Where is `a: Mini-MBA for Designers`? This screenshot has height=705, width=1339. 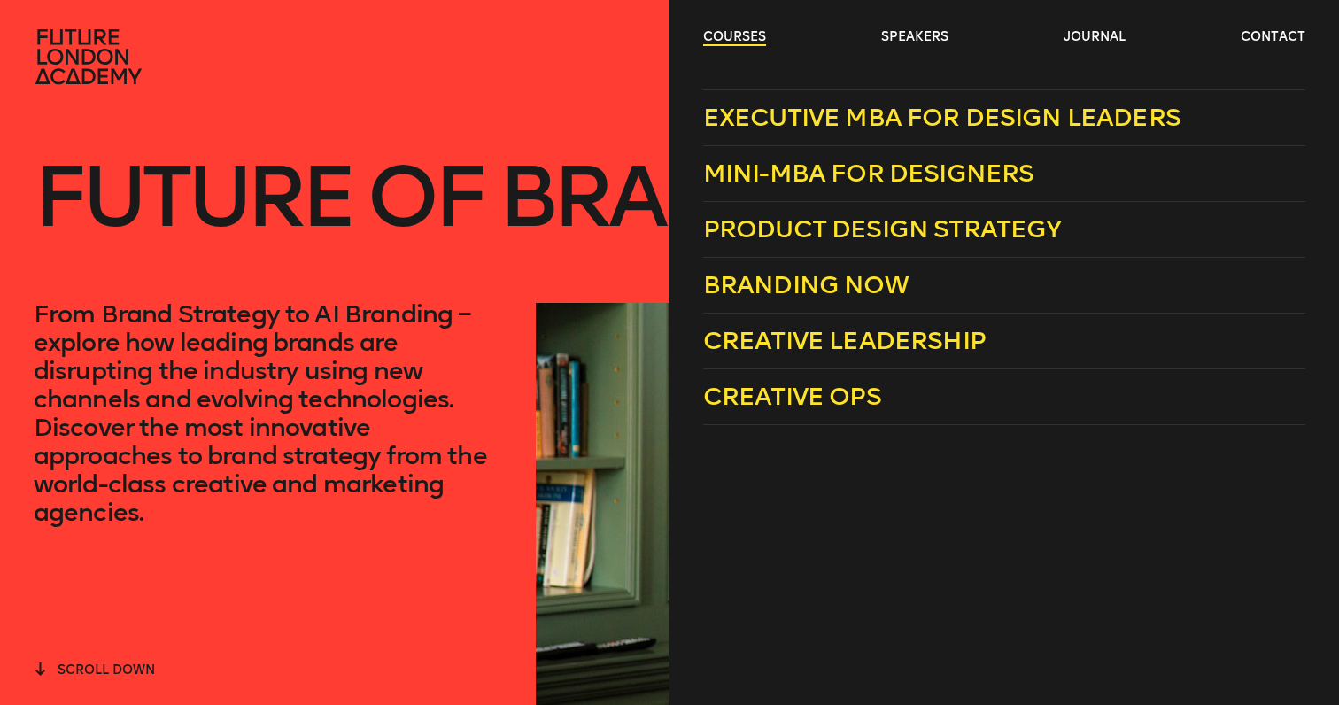
a: Mini-MBA for Designers is located at coordinates (1004, 174).